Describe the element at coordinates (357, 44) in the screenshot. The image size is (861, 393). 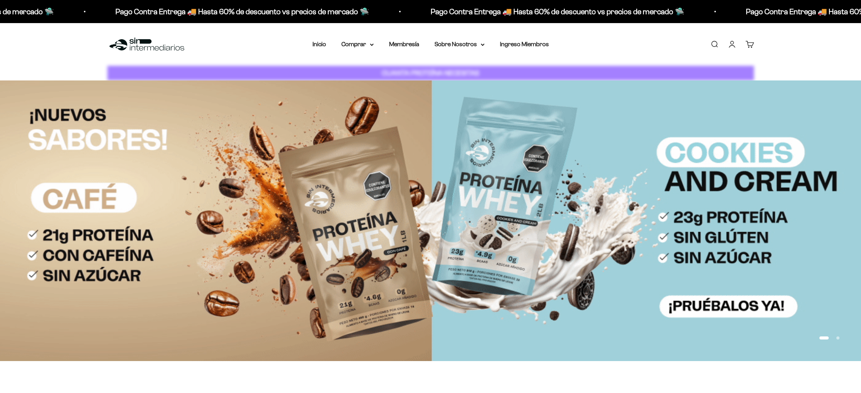
I see `summary: Comprar` at that location.